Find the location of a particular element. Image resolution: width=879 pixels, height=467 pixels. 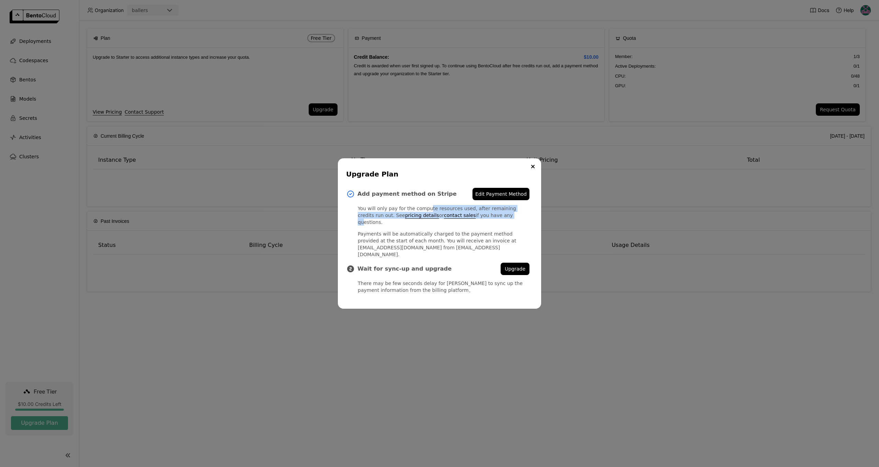

h3: Add payment method on Stripe is located at coordinates (415, 194).